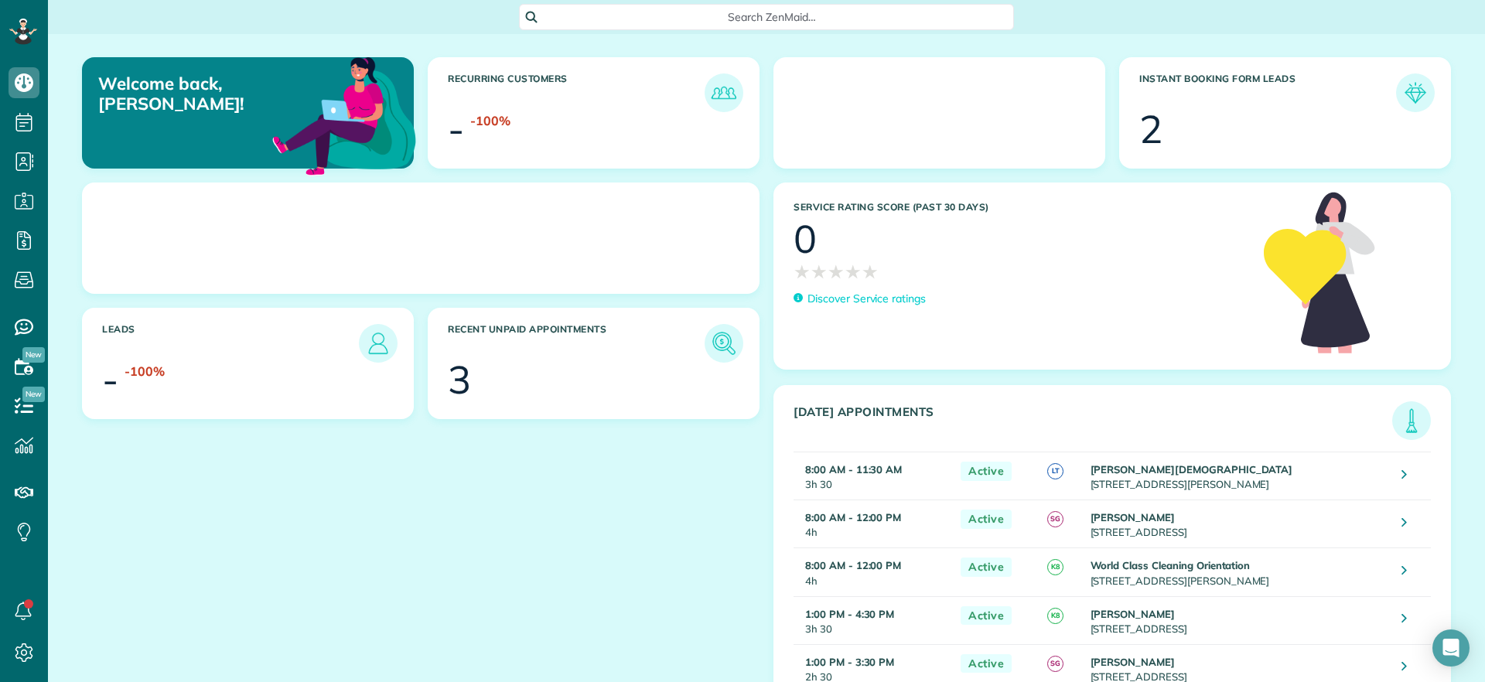 This screenshot has width=1485, height=682. What do you see at coordinates (1412, 421) in the screenshot?
I see `img: icon_todays_appointments-901f7ab196bb0bea1936b74009e4eb5ffbc2d2711fa7634e0d609ed5ef32b18b.png` at bounding box center [1412, 421].